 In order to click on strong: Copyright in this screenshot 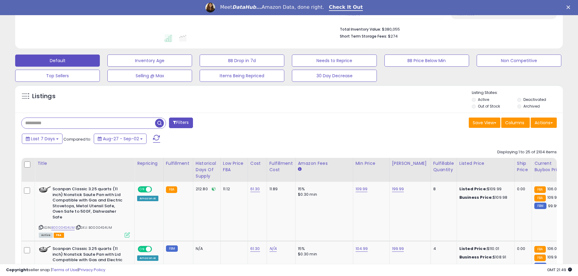, I will do `click(17, 270)`.